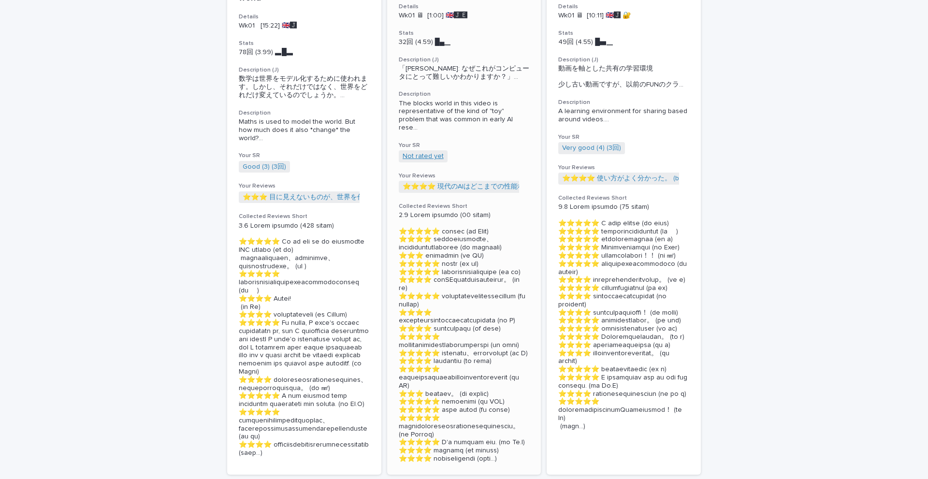 The height and width of the screenshot is (479, 928). What do you see at coordinates (624, 77) in the screenshot?
I see `div: 動画を軸とした共有の学習環境 少し古い動画ですが、以前のFUNのクラスシステム「manaba」をご覧いただけます。 0:00 Stackerを用いる理由 0:52 講義の検索方法 1:09 学習...` at bounding box center [624, 77].